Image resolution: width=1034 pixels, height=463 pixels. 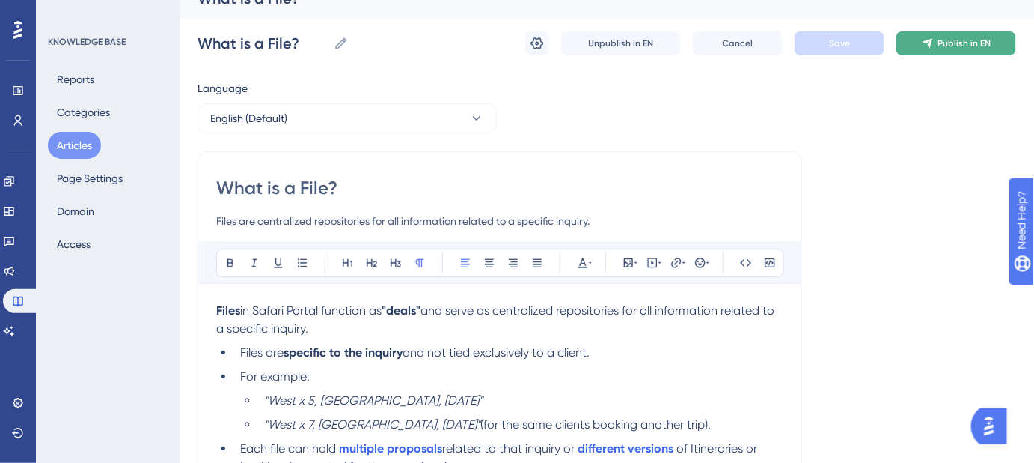 I want to click on span: English (Default), so click(x=248, y=118).